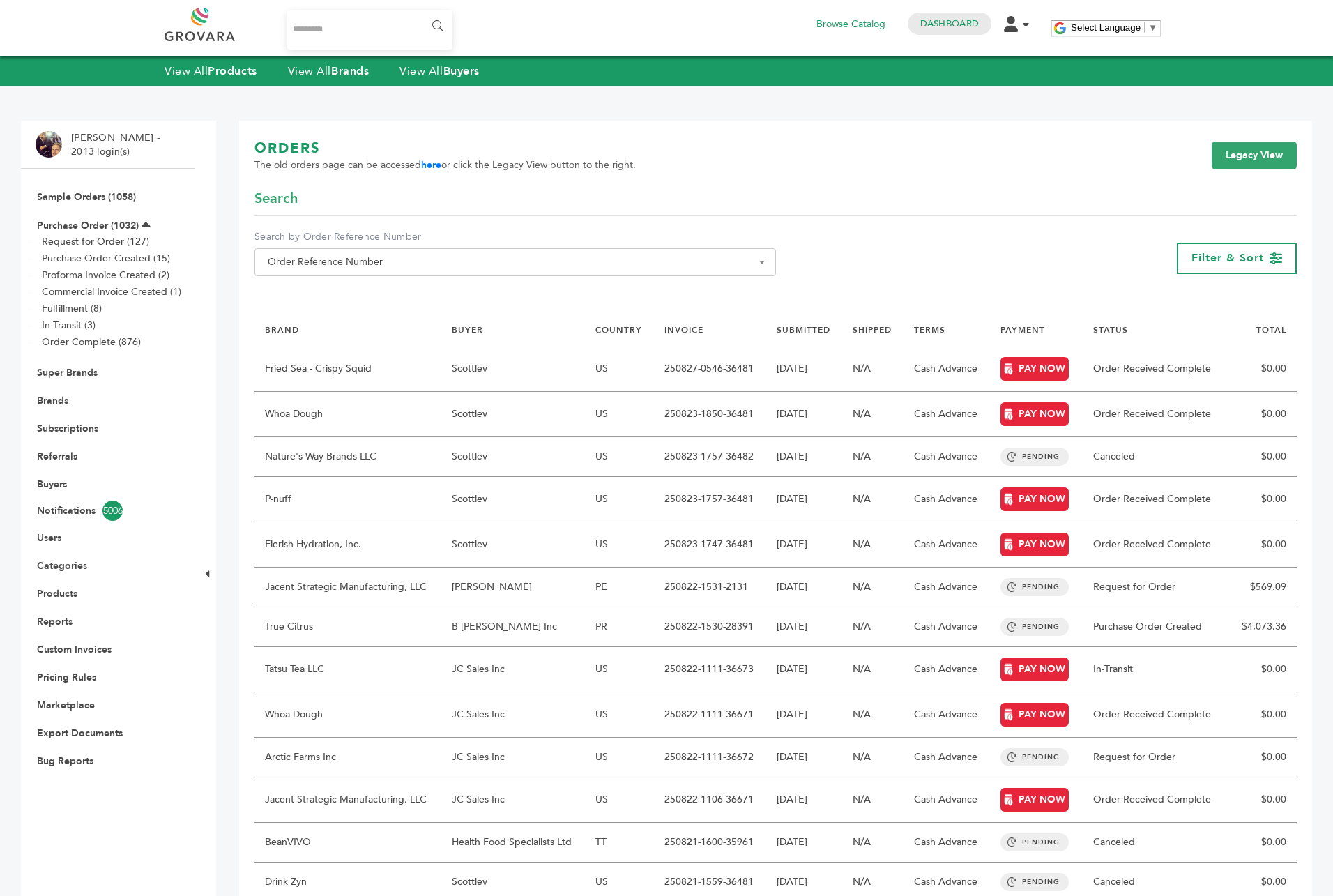 The image size is (1333, 896). Describe the element at coordinates (369, 30) in the screenshot. I see `input: Search...` at that location.